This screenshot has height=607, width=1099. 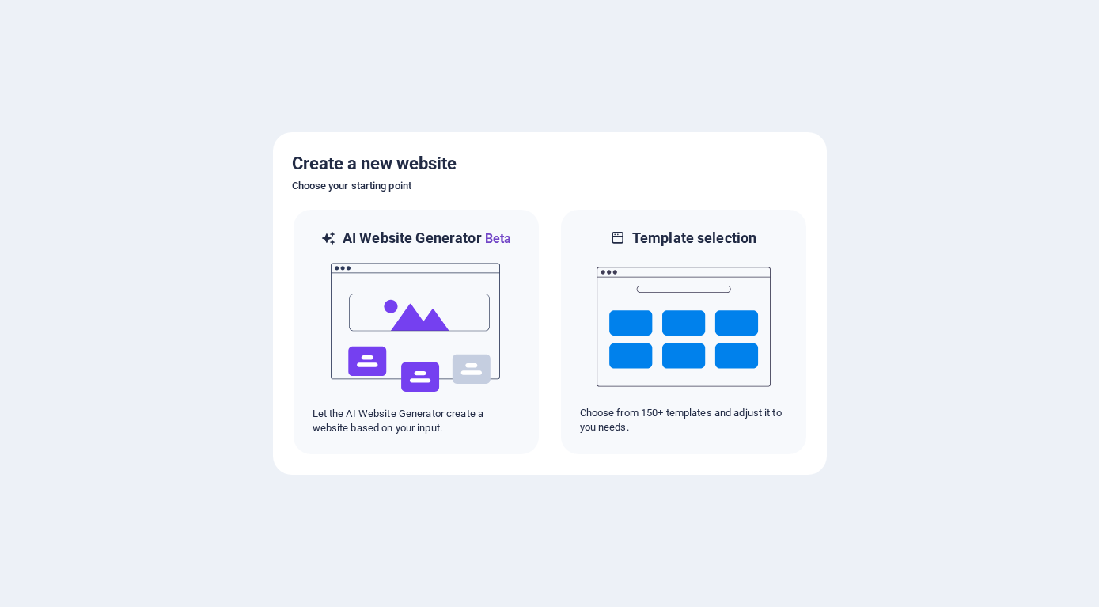 What do you see at coordinates (684, 332) in the screenshot?
I see `div: Template selectionChoose from 150+ templates and adjust it to you needs.` at bounding box center [684, 332].